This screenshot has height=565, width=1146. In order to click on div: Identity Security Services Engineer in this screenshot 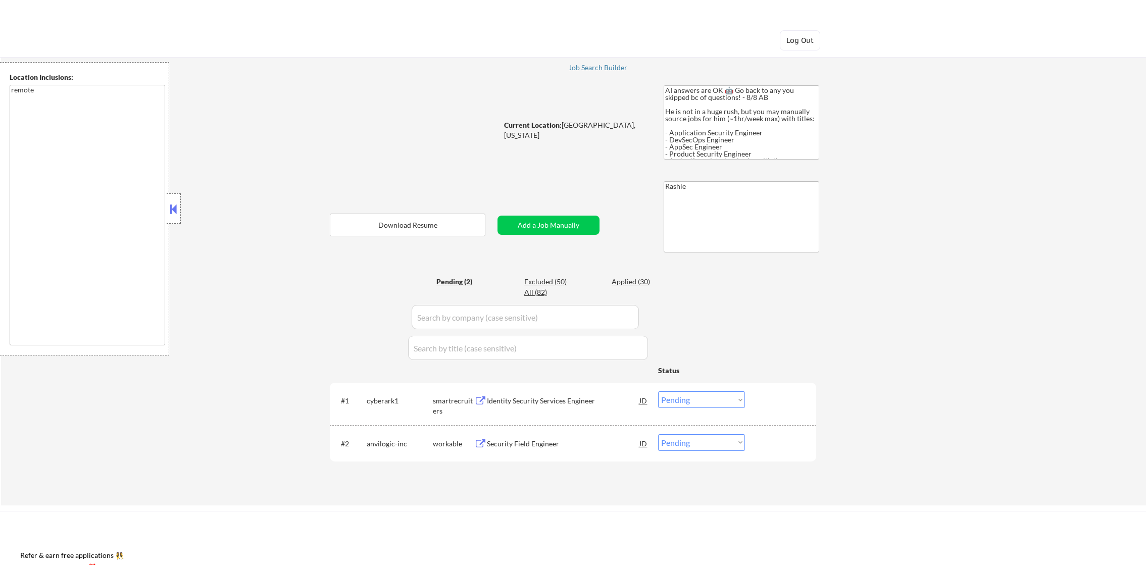, I will do `click(563, 401)`.